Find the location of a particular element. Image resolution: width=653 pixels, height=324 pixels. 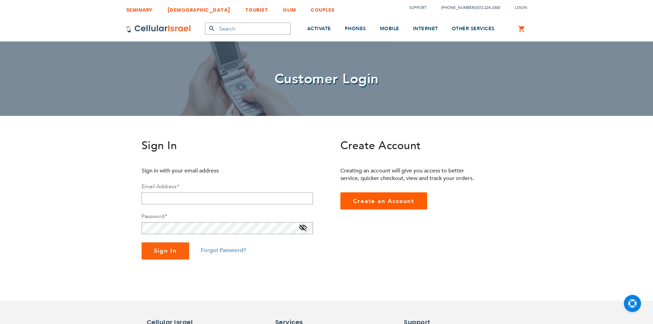

a: PHONES is located at coordinates (355, 29).